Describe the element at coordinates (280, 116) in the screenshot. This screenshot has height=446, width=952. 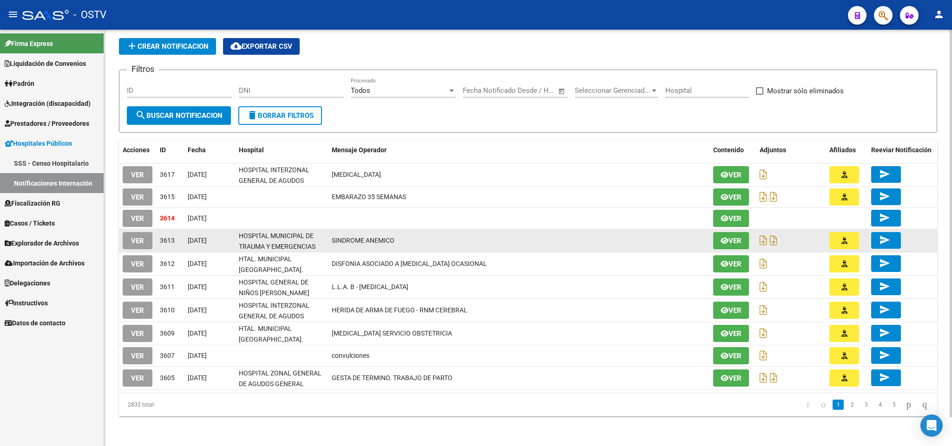
I see `span: Borrar Filtros` at that location.